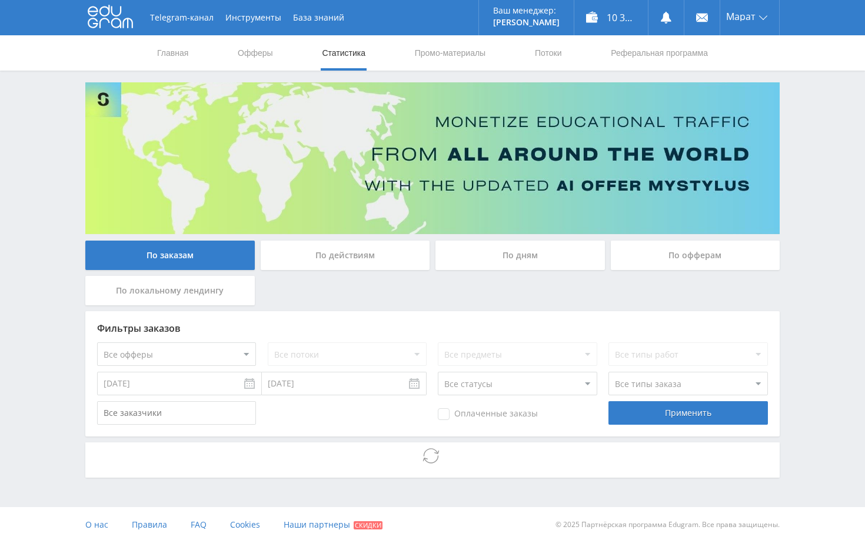 The image size is (865, 540). Describe the element at coordinates (317, 524) in the screenshot. I see `span: Наши партнеры` at that location.